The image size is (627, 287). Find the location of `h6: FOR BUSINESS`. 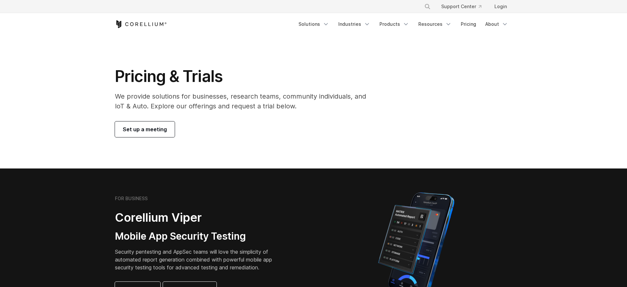

h6: FOR BUSINESS is located at coordinates (131, 198).